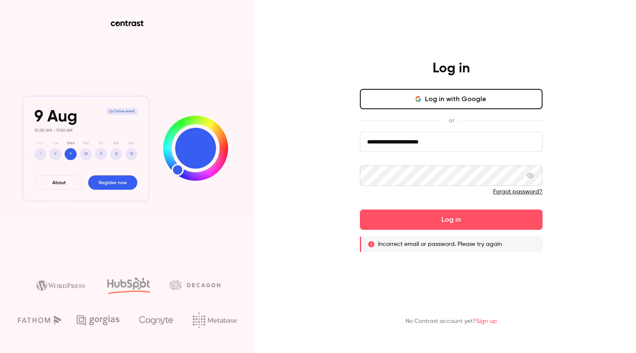 The image size is (636, 353). I want to click on h4: Log in, so click(451, 69).